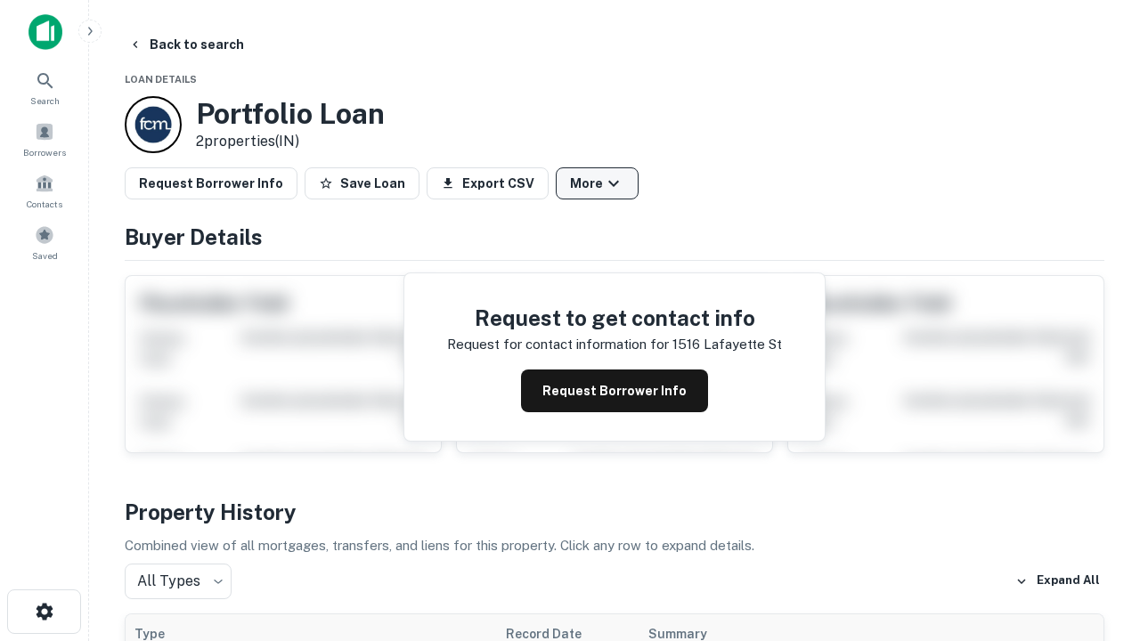 This screenshot has height=641, width=1140. I want to click on div: Saved, so click(45, 242).